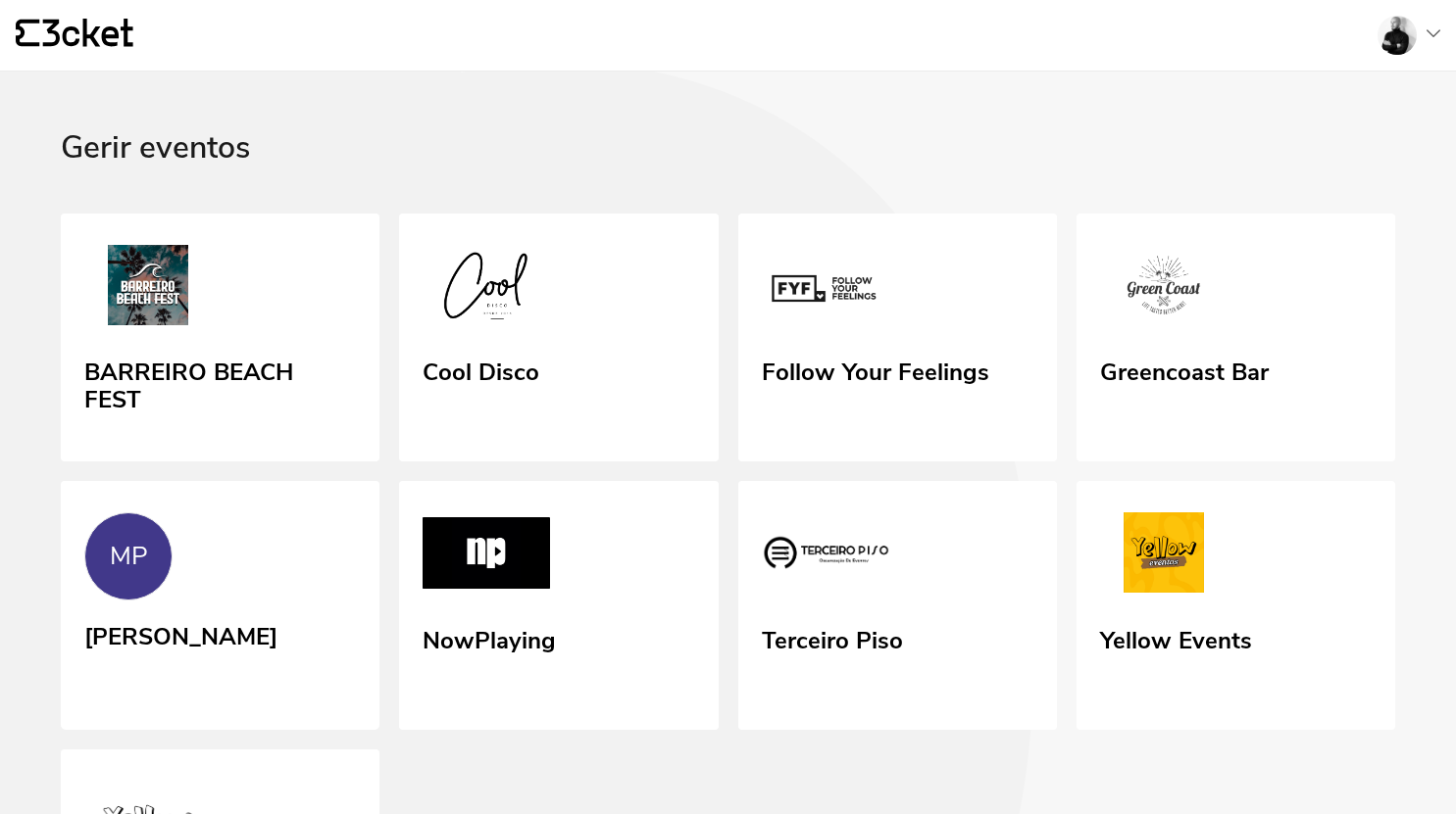 The image size is (1456, 814). I want to click on a: BARREIRO BEACH FEST BARREIRO BEACH FEST, so click(219, 338).